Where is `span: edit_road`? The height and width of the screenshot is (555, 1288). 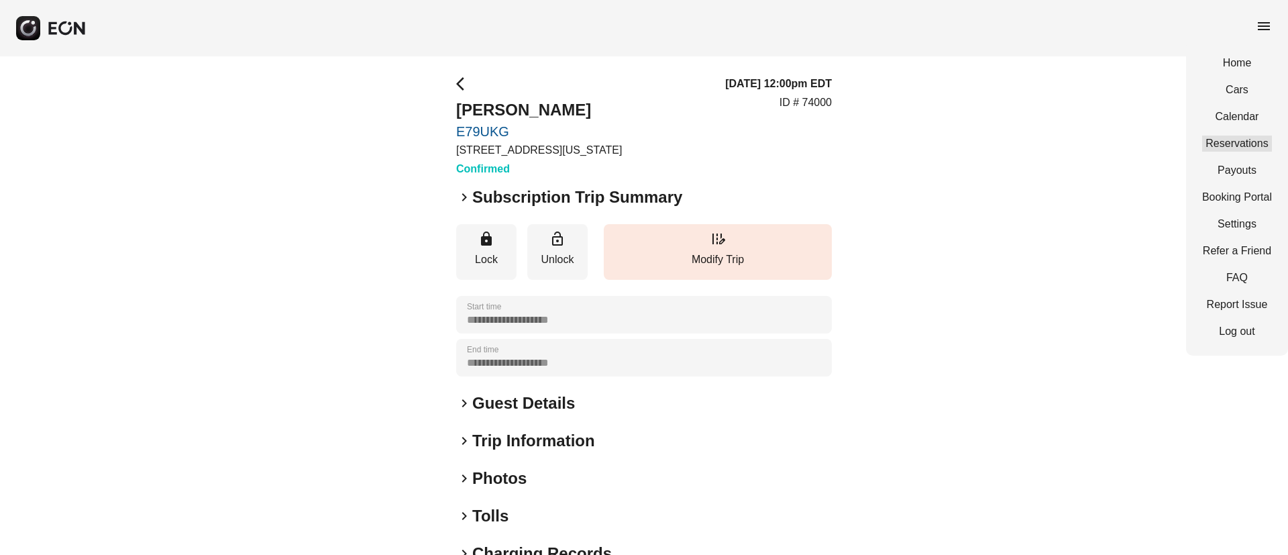
span: edit_road is located at coordinates (718, 239).